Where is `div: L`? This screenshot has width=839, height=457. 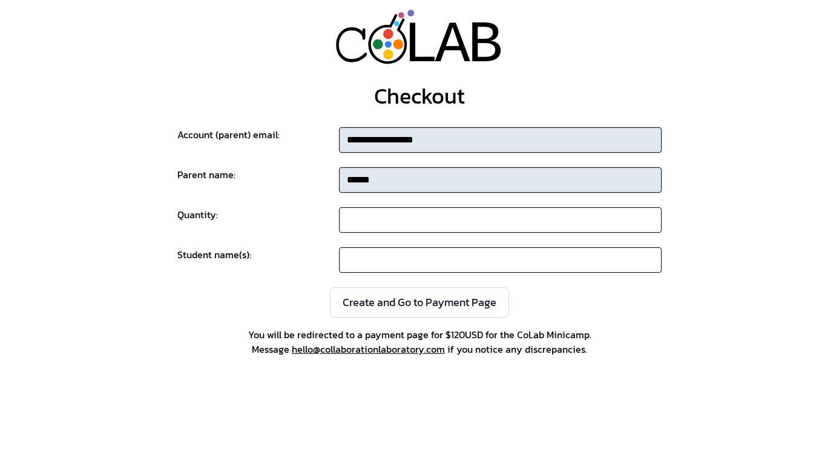
div: L is located at coordinates (421, 45).